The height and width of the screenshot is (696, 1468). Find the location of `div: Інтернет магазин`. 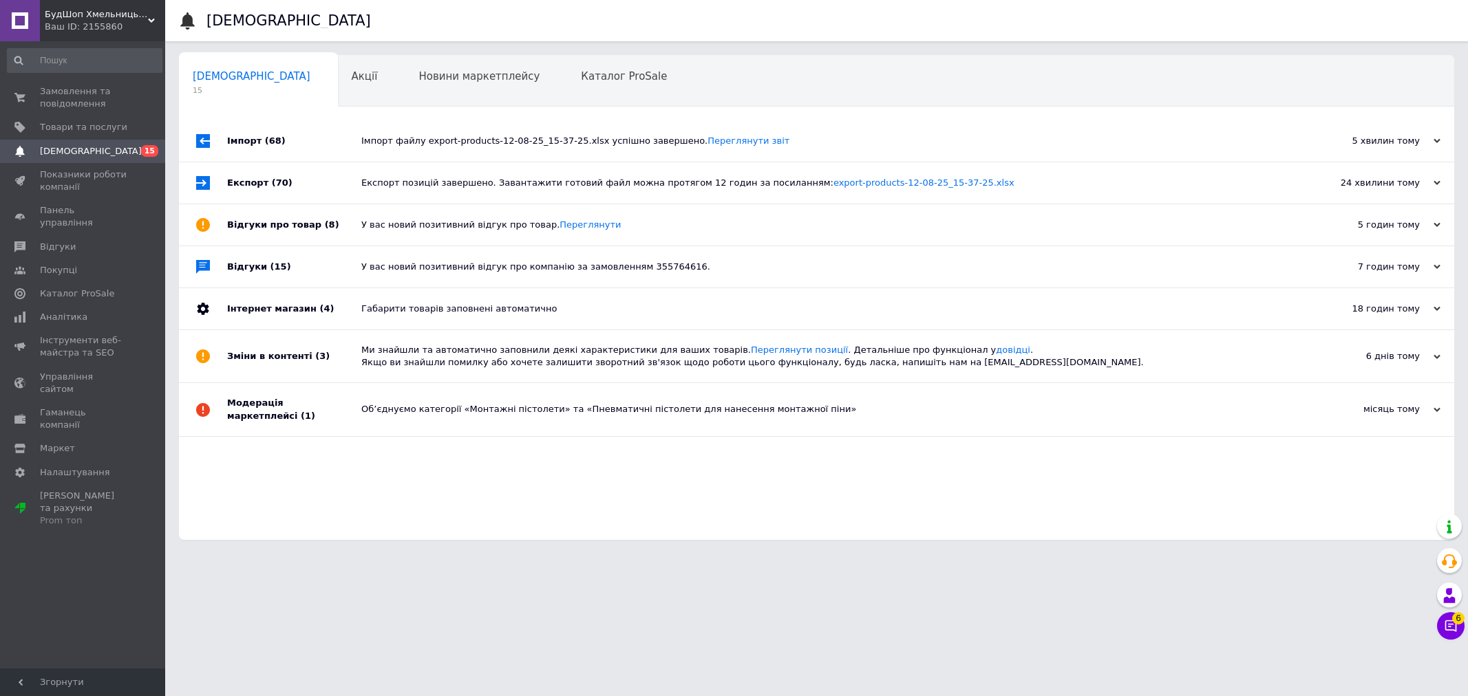

div: Інтернет магазин is located at coordinates (294, 309).